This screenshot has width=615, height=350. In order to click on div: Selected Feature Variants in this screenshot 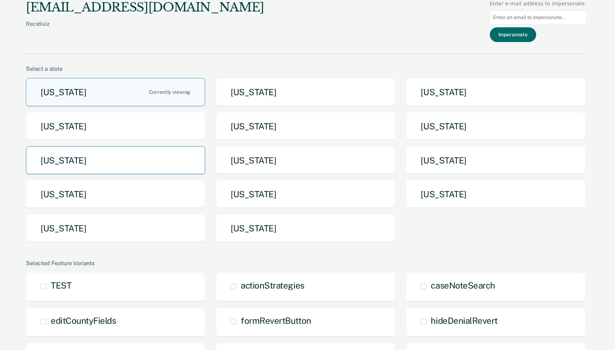, I will do `click(306, 263)`.